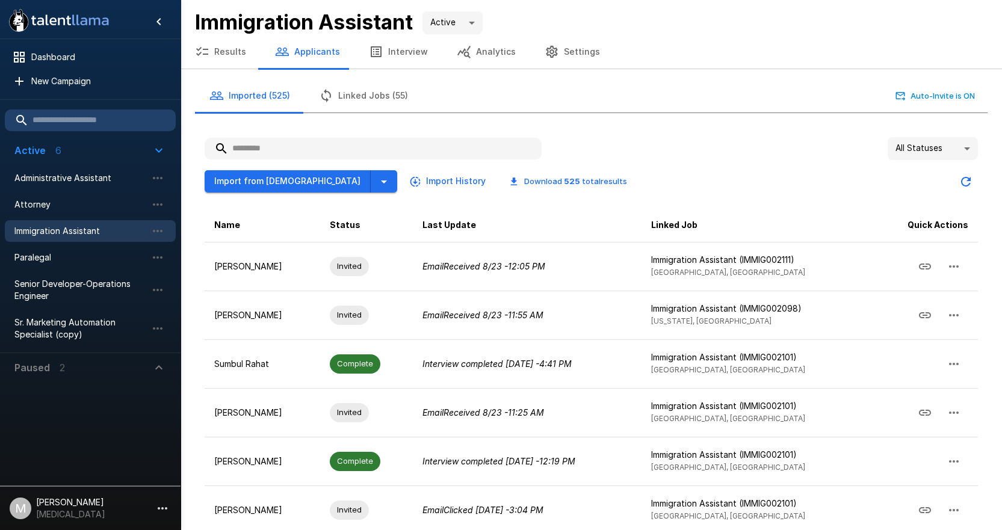 The width and height of the screenshot is (1002, 530). I want to click on p: Sumbul Rahat, so click(263, 364).